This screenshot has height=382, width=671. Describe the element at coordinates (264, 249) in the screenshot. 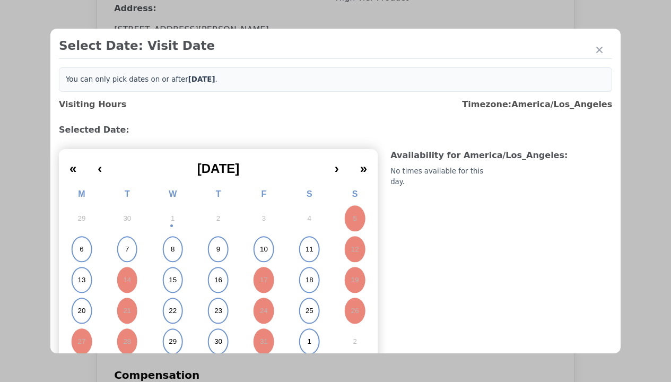

I see `abbr: October 10, 2025` at that location.